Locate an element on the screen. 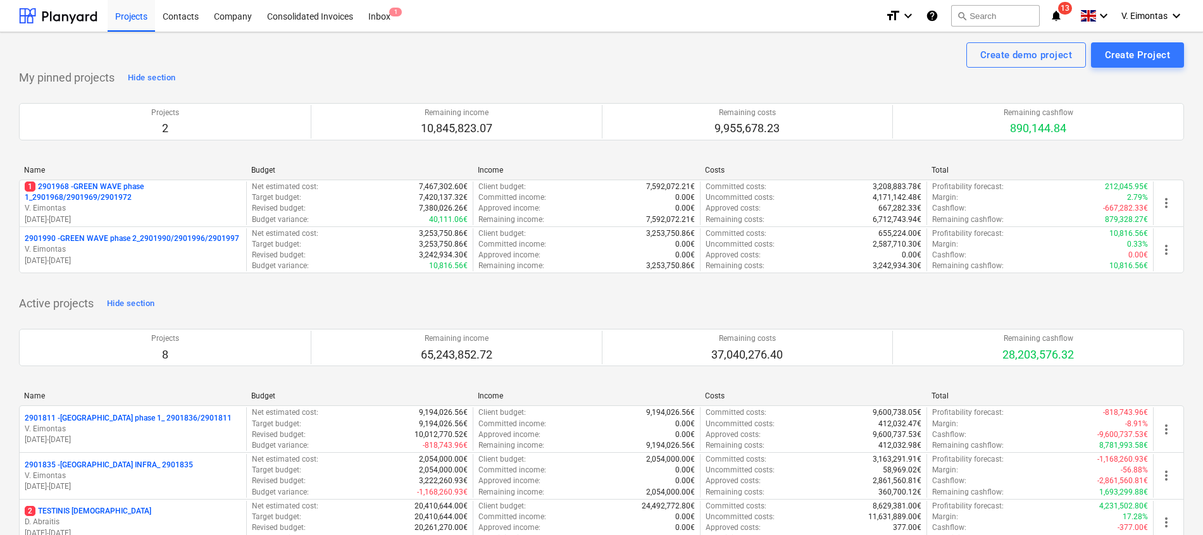 The image size is (1203, 535). span: V. Eimontas is located at coordinates (1144, 16).